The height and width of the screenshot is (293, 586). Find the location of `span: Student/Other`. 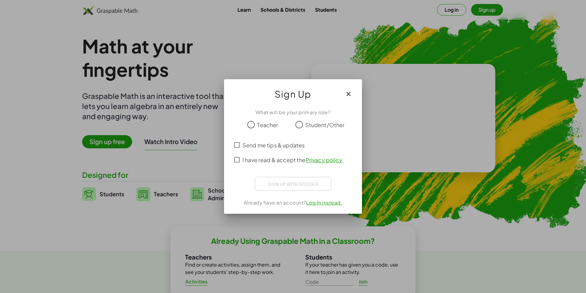

span: Student/Other is located at coordinates (325, 125).